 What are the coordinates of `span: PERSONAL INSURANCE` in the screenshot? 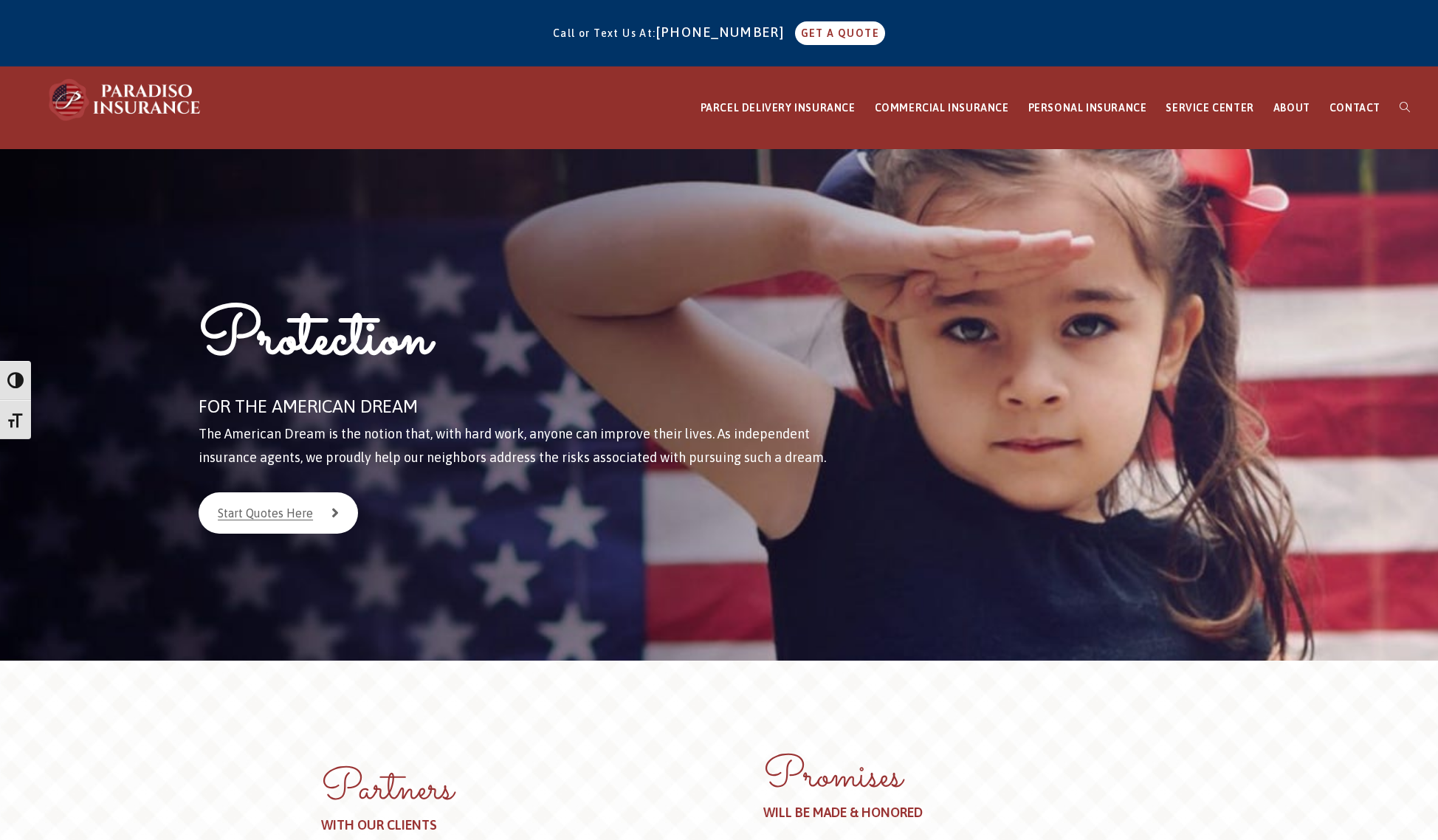 It's located at (1088, 108).